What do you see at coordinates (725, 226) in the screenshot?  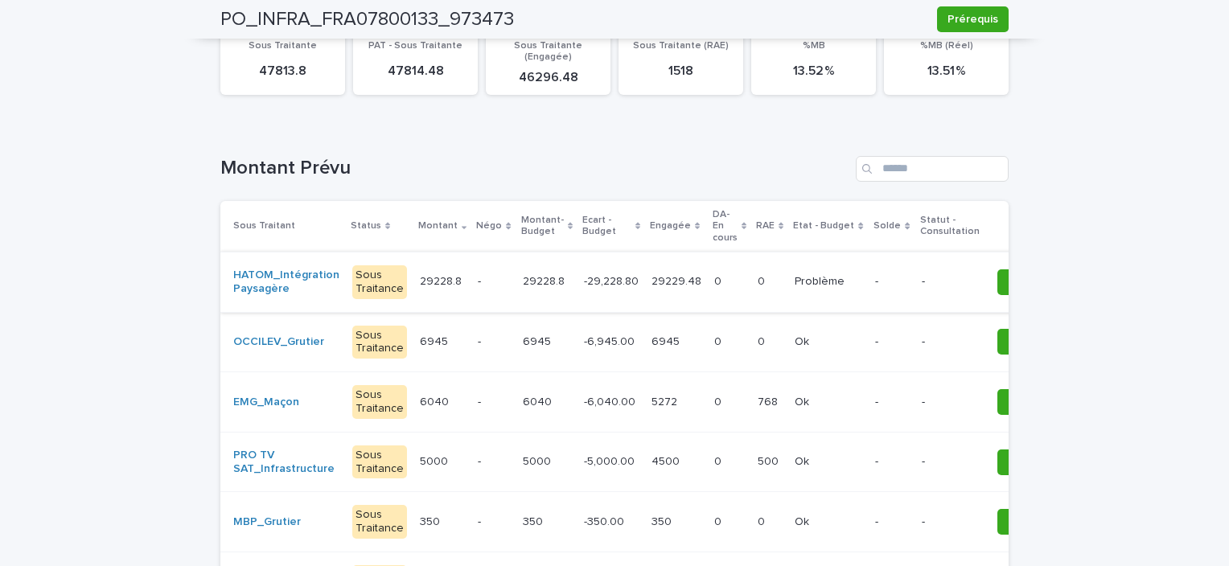 I see `p: DA-En cours` at bounding box center [725, 226].